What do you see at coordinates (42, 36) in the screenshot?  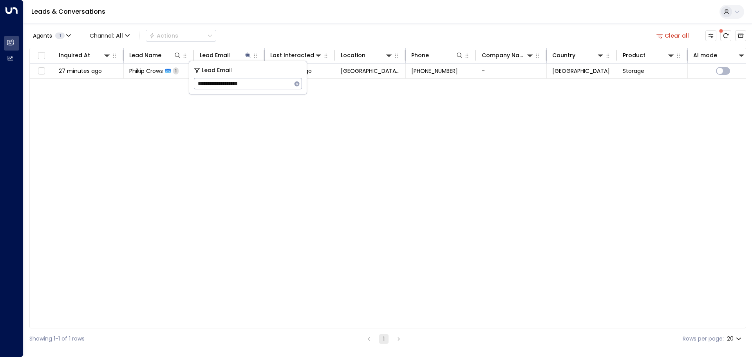 I see `span: Agents` at bounding box center [42, 36].